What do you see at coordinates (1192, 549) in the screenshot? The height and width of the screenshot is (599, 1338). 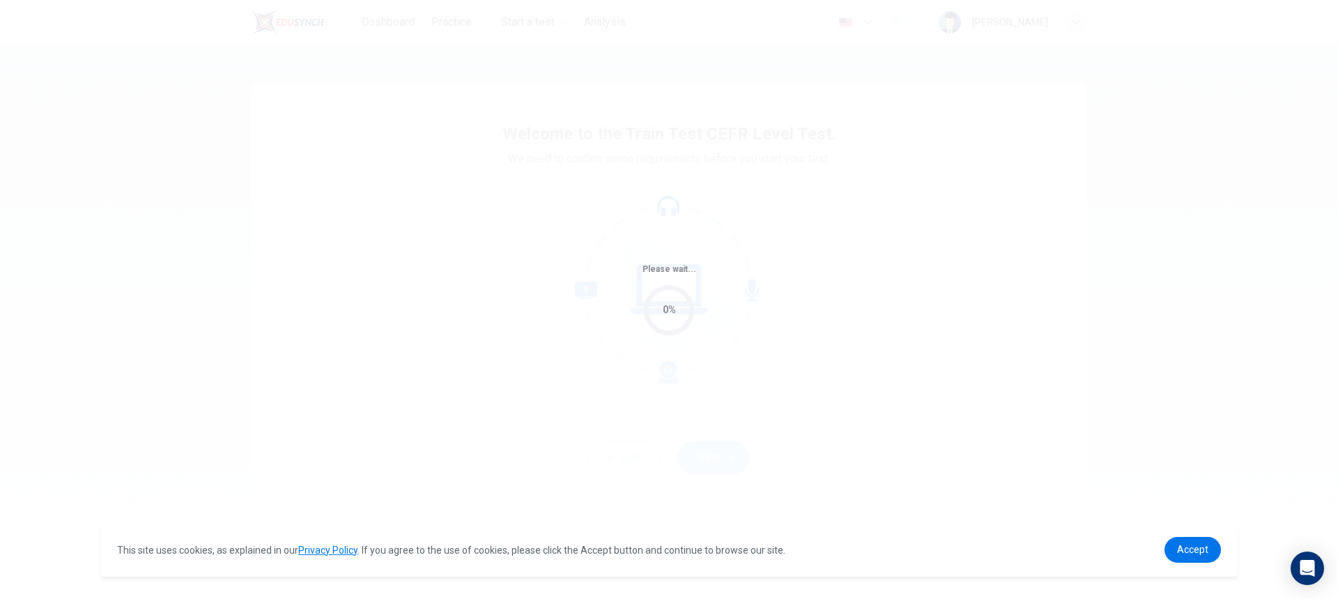 I see `a: dismiss cookie message` at bounding box center [1192, 549].